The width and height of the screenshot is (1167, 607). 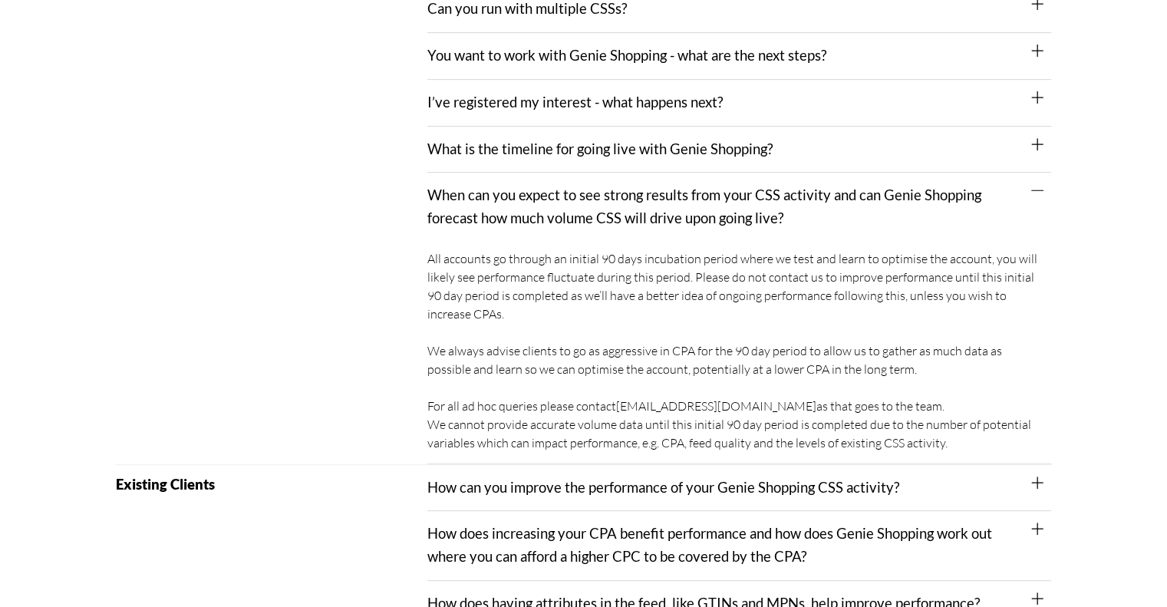 What do you see at coordinates (627, 55) in the screenshot?
I see `a: You want to work with Genie Shopping - what are the next steps?` at bounding box center [627, 55].